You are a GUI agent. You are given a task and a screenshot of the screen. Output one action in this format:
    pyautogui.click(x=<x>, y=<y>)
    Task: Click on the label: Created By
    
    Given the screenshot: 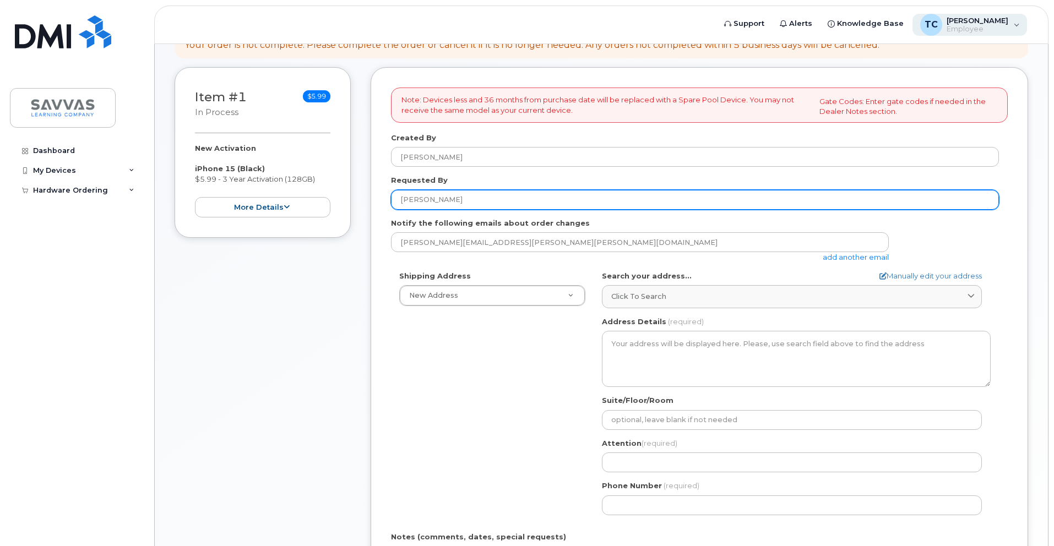 What is the action you would take?
    pyautogui.click(x=413, y=138)
    